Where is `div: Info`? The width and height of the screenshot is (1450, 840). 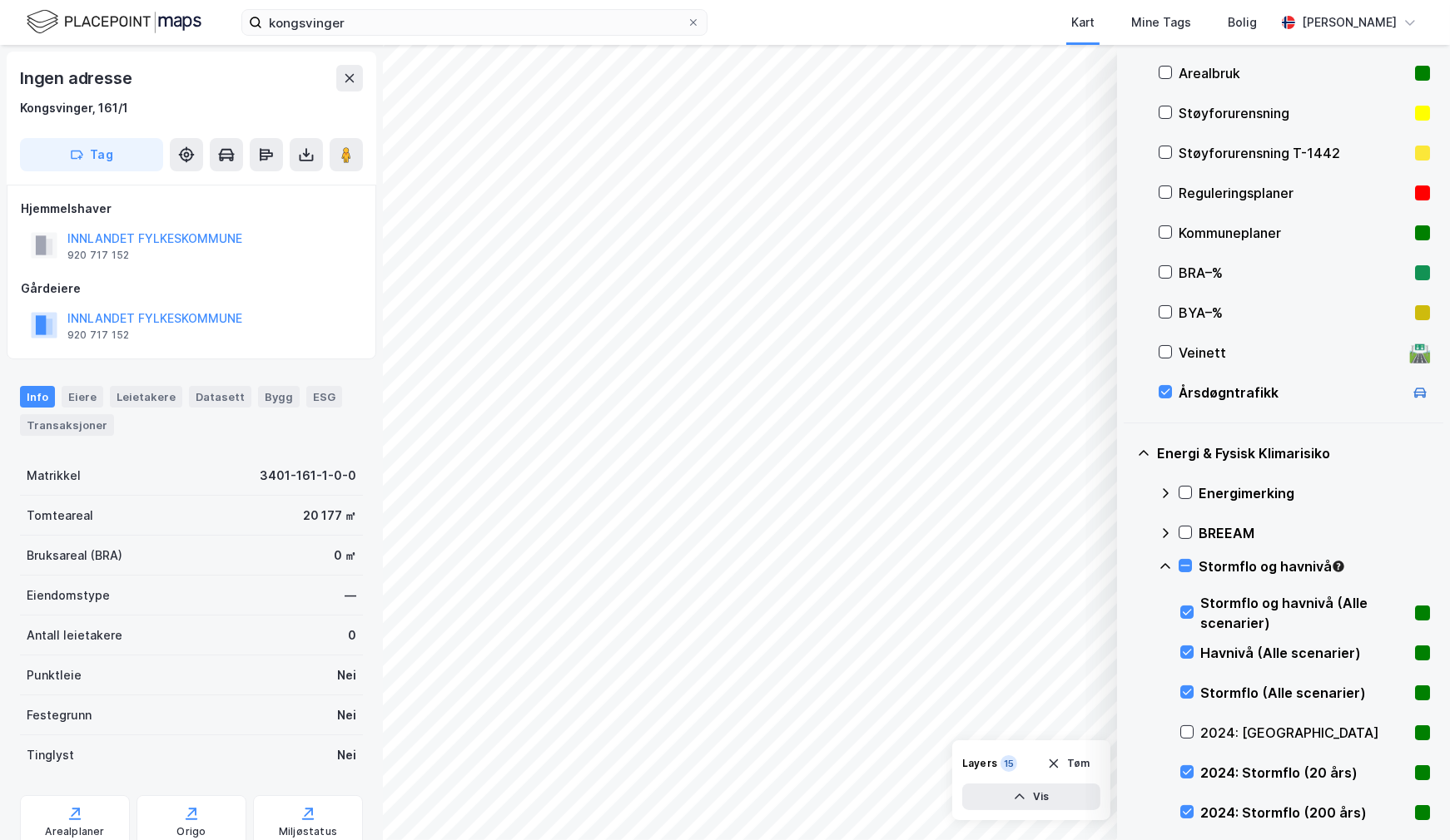 div: Info is located at coordinates (37, 397).